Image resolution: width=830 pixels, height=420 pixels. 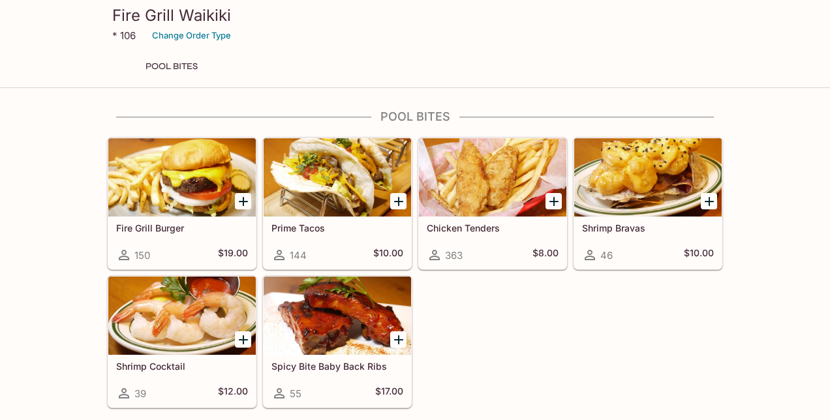 I want to click on h5: Prime Tacos, so click(x=338, y=228).